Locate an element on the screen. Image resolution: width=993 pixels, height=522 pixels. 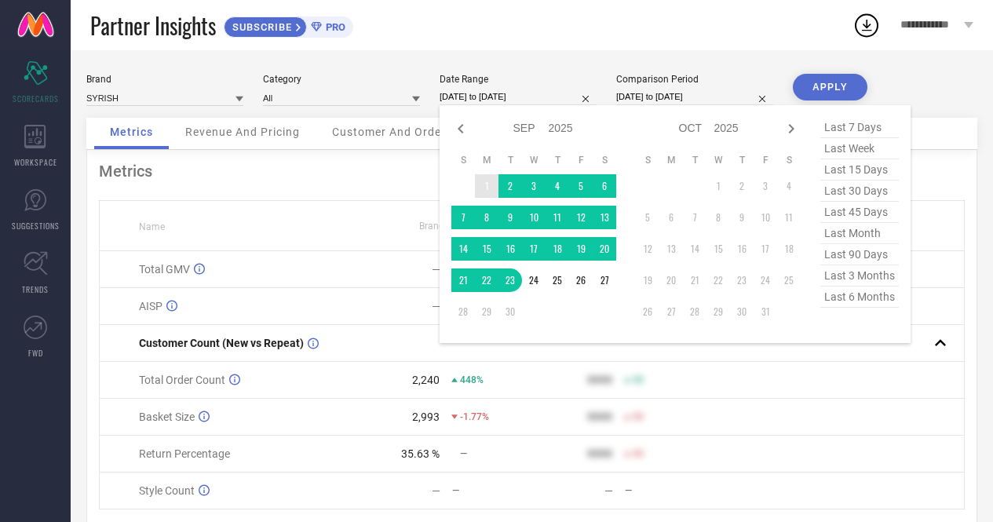
td: Sun Sep 21 2025 is located at coordinates (463, 280).